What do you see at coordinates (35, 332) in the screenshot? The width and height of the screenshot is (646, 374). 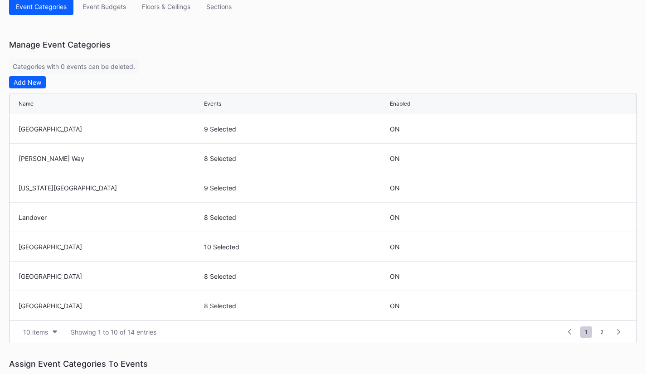 I see `div: 10 items` at bounding box center [35, 332].